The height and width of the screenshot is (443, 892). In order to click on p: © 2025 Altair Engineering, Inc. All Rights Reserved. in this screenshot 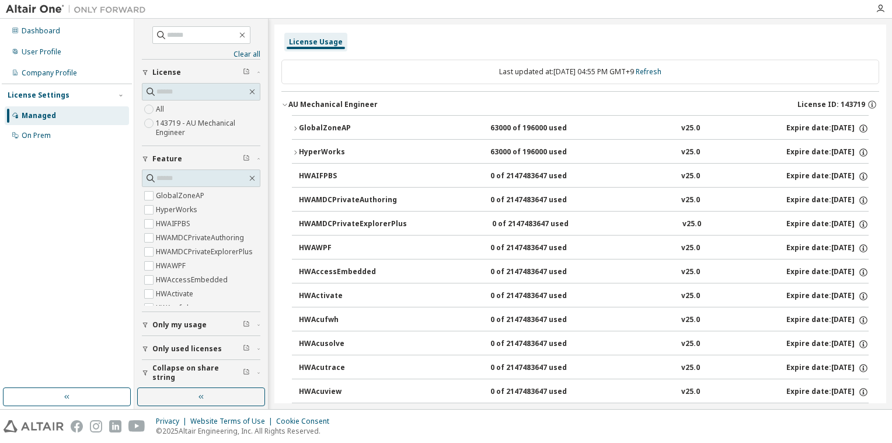, I will do `click(246, 430)`.